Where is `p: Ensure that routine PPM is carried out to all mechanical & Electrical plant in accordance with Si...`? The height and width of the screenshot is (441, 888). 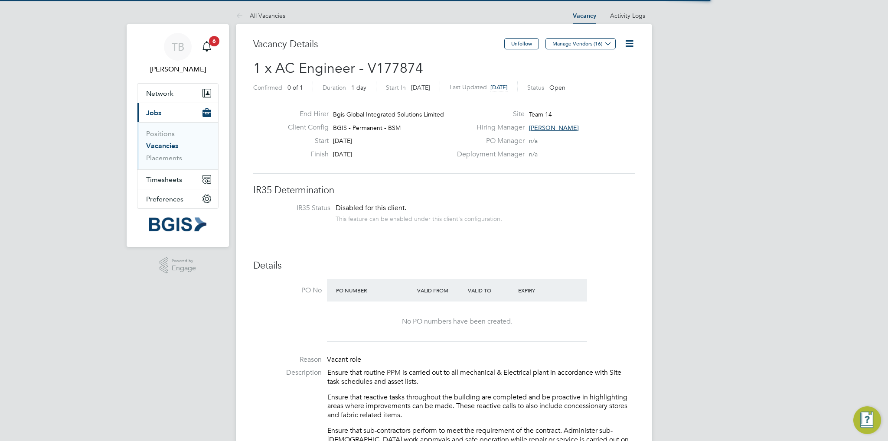
p: Ensure that routine PPM is carried out to all mechanical & Electrical plant in accordance with Si... is located at coordinates (481, 377).